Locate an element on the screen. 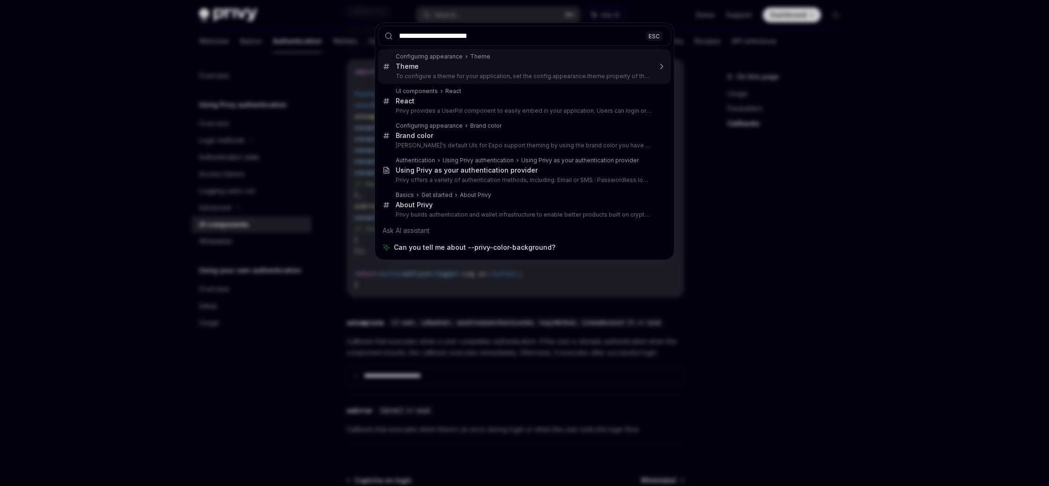  div: UI components is located at coordinates (417, 91).